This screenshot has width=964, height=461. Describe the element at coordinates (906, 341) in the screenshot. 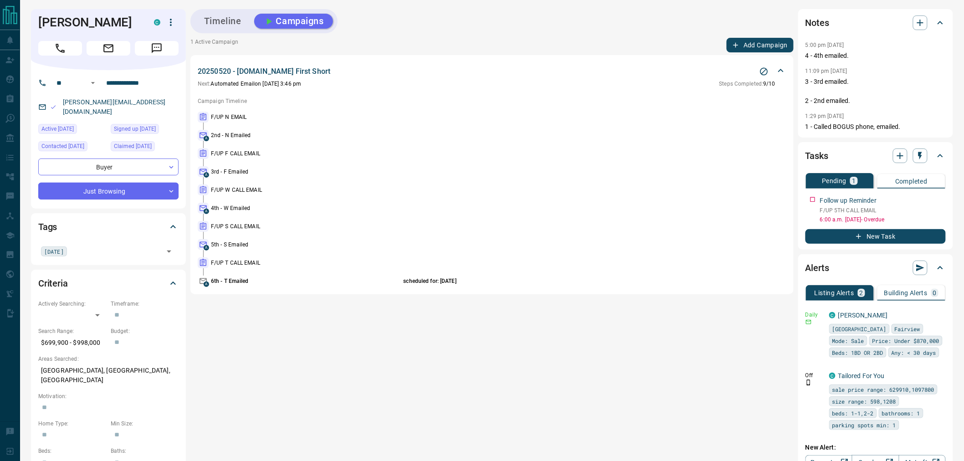

I see `span: Price: Under $870,000` at that location.